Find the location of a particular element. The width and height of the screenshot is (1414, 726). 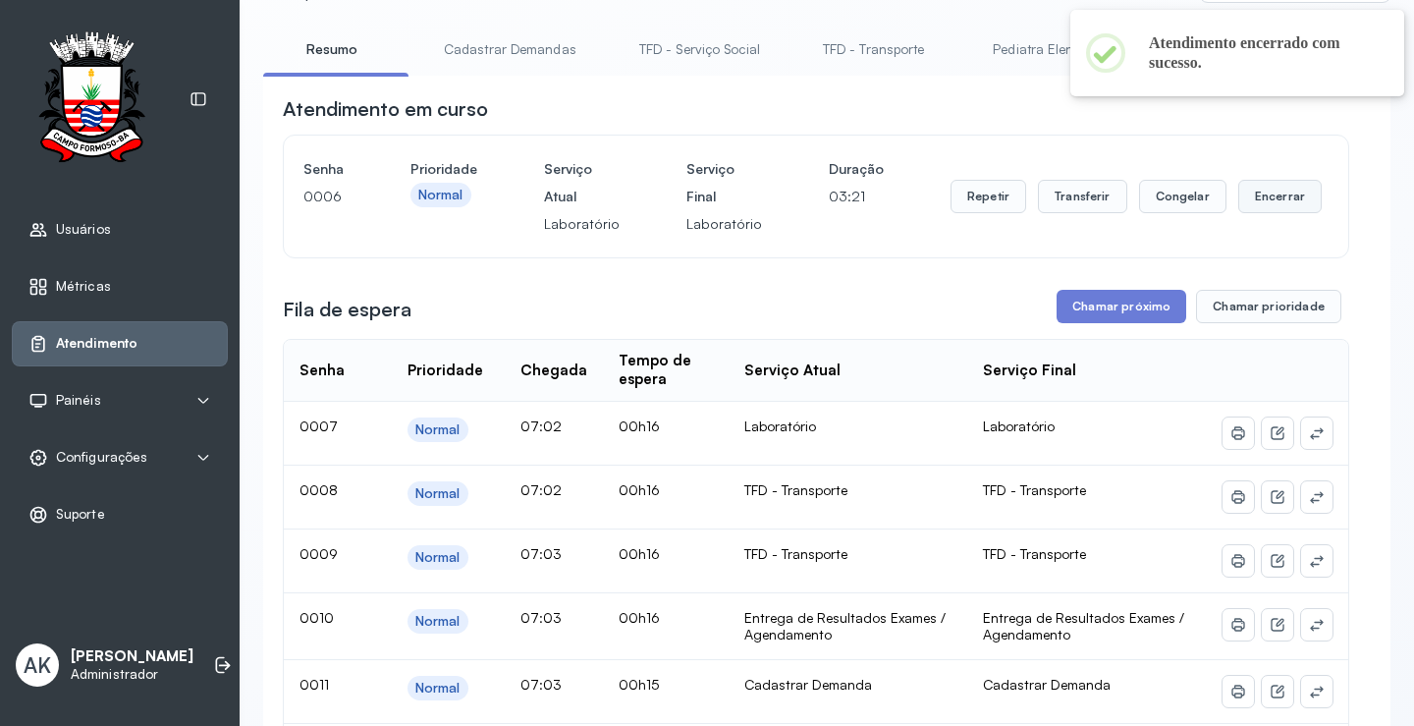

span: 0011 is located at coordinates (314, 683).